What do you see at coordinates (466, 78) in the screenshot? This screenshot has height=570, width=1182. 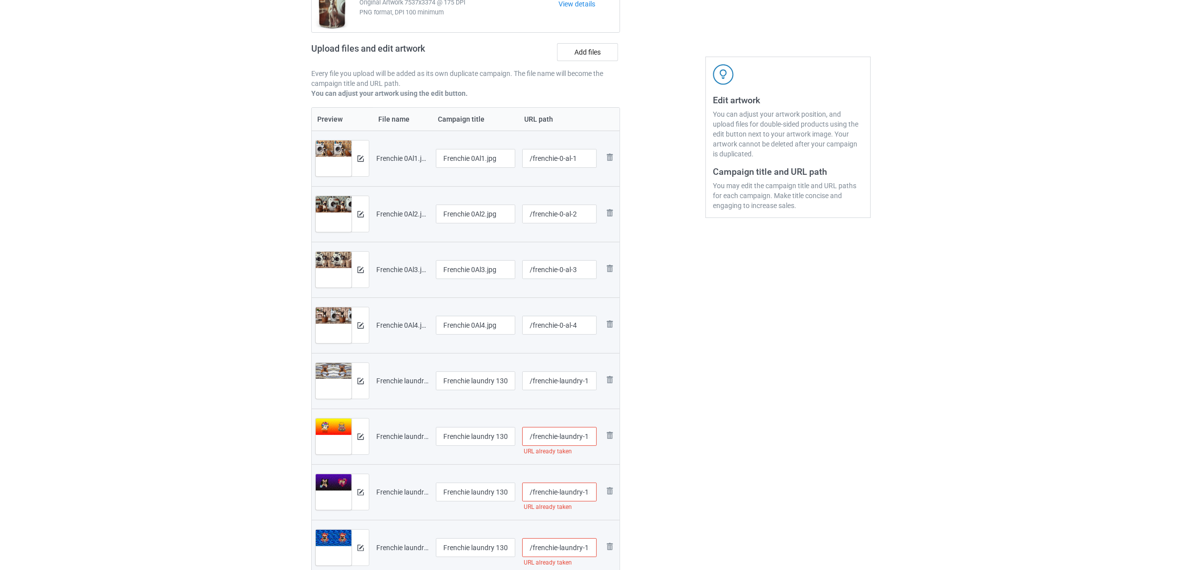 I see `p: Every file you upload will be added as its own duplicate campaign. The file name will become the ...` at bounding box center [466, 78].